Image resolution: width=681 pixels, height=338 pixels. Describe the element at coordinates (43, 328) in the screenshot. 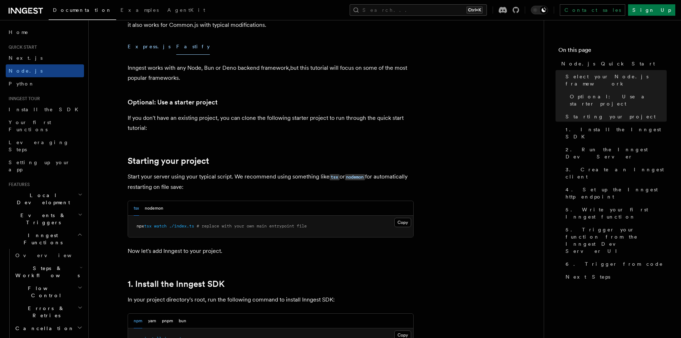

I see `span: Cancellation` at that location.